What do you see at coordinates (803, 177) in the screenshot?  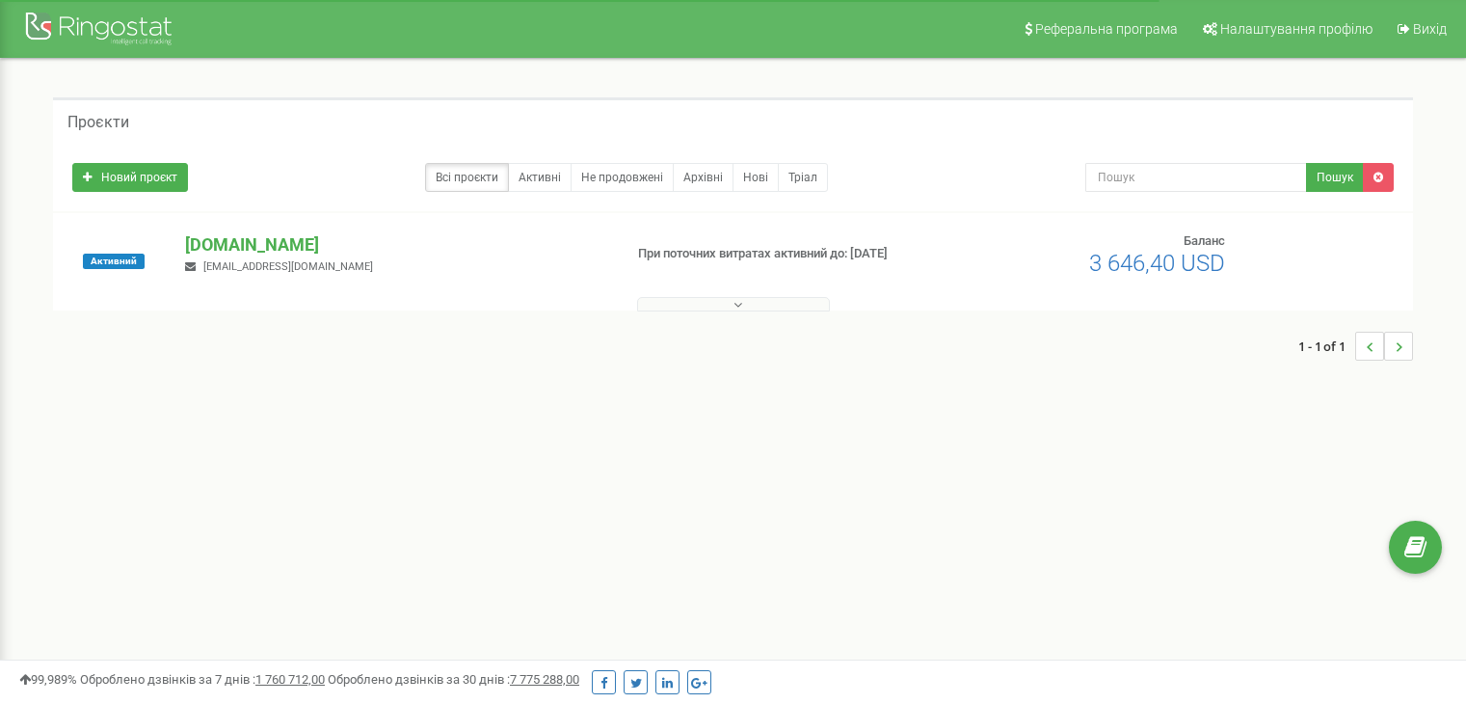 I see `a: Тріал` at bounding box center [803, 177].